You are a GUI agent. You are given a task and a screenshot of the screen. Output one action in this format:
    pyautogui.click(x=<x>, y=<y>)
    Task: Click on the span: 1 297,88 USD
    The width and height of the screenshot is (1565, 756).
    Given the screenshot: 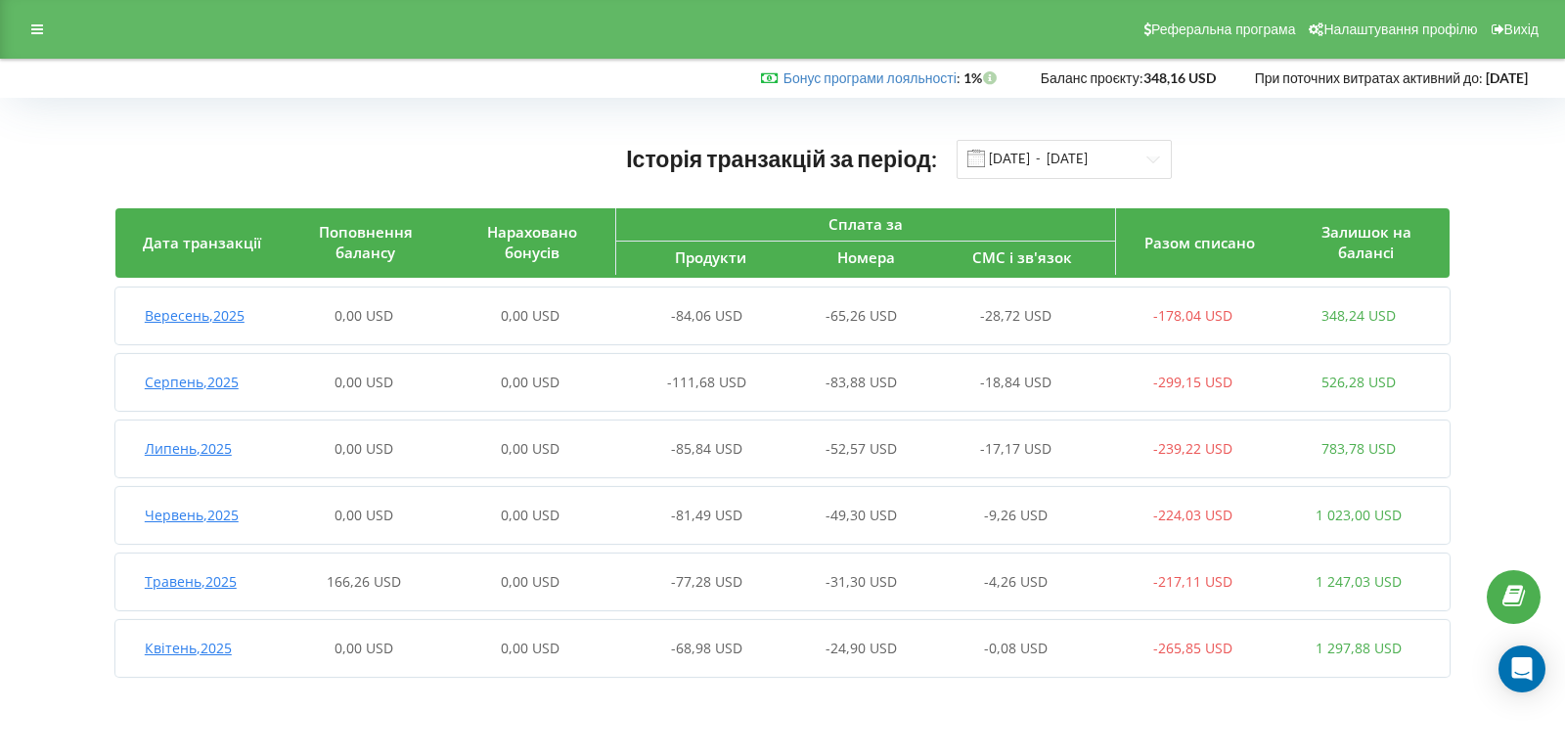 What is the action you would take?
    pyautogui.click(x=1359, y=648)
    